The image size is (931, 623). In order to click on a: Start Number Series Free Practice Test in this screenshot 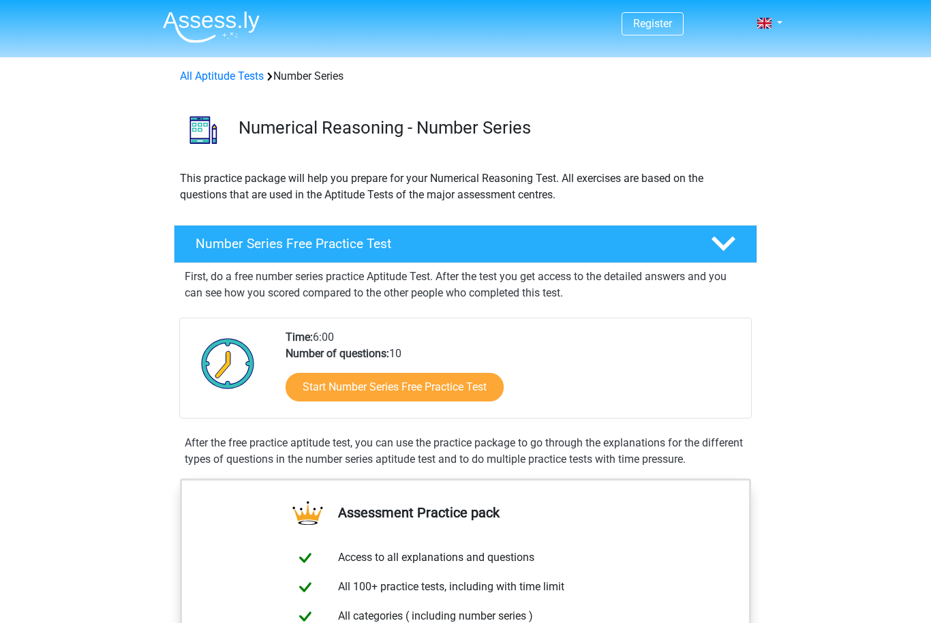, I will do `click(395, 387)`.